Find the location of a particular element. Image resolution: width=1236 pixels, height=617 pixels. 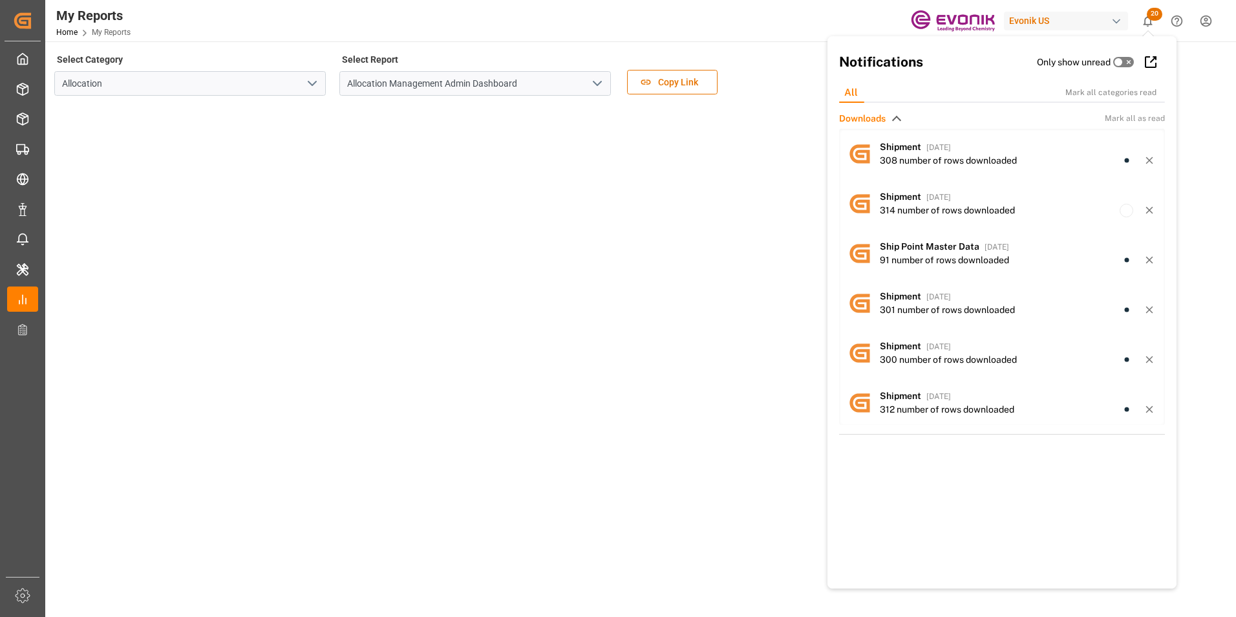

img: Evonik-brand-mark-Deep-Purple-RGB.jpeg_1700498283.jpeg is located at coordinates (953, 21).